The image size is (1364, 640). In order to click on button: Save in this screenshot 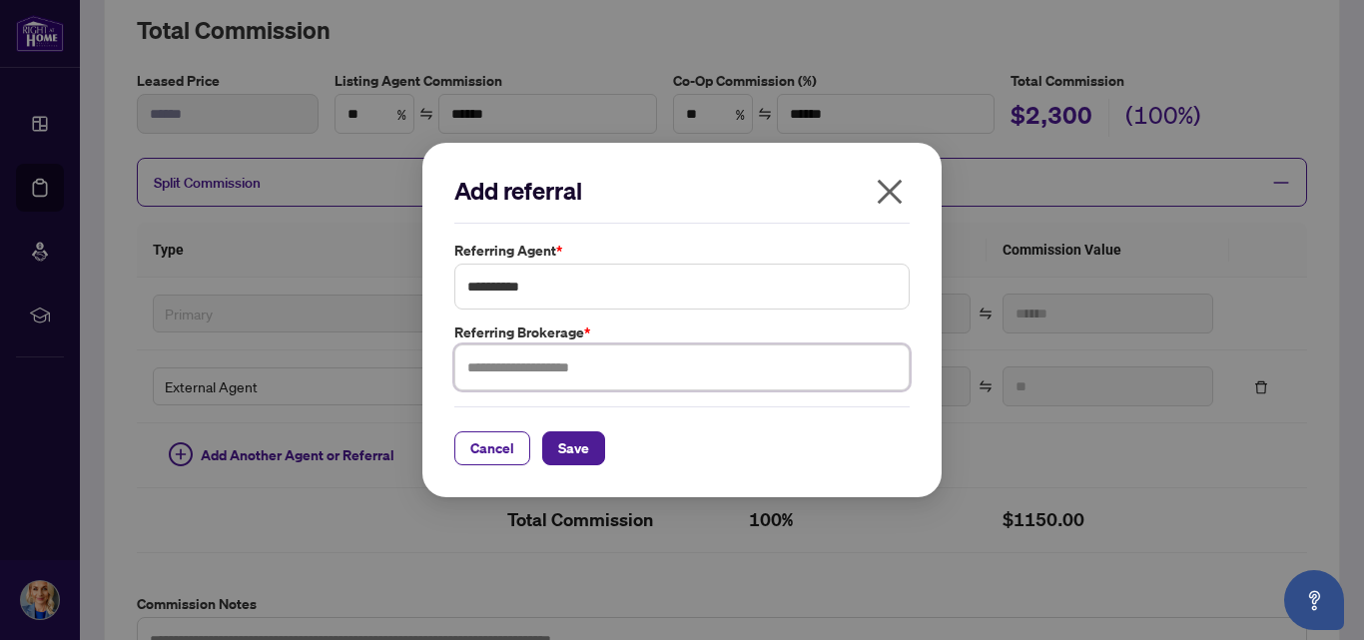, I will do `click(573, 448)`.